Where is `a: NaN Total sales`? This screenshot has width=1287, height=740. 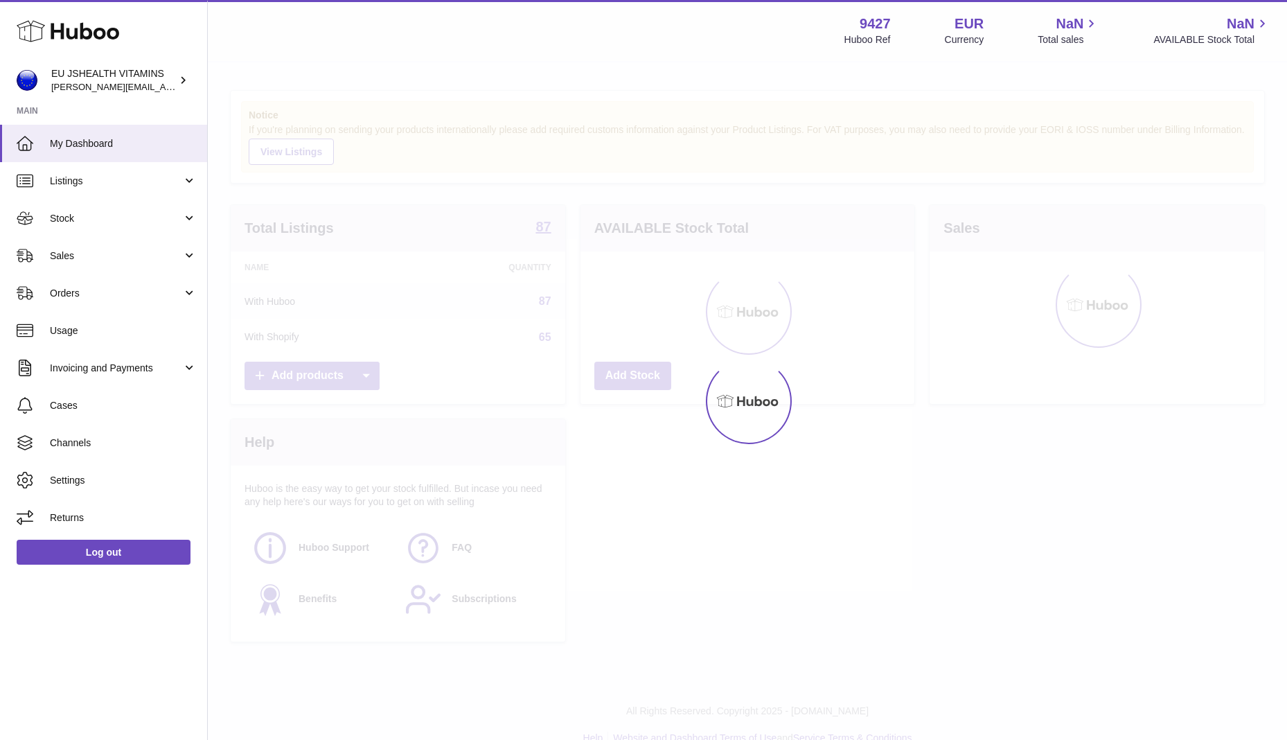 a: NaN Total sales is located at coordinates (1068, 30).